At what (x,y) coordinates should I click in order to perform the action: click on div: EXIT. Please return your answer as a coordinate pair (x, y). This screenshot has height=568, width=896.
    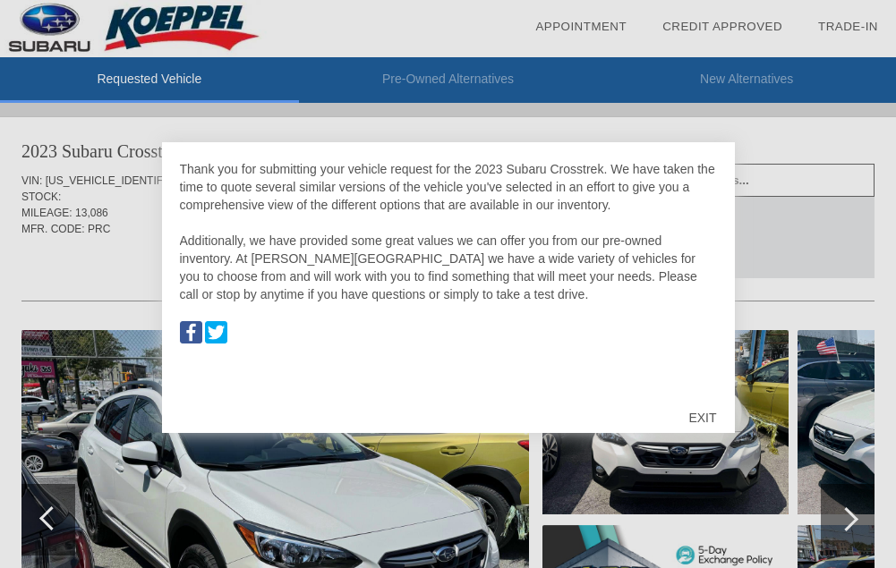
    Looking at the image, I should click on (702, 418).